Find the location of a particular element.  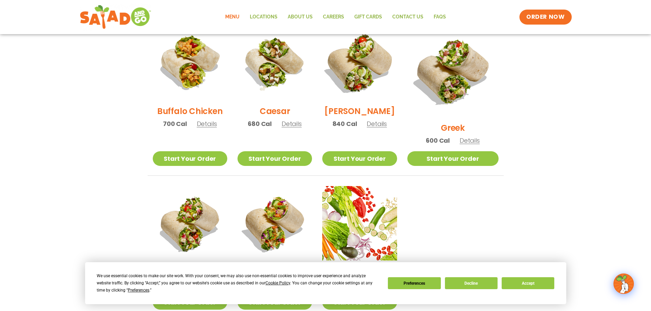

img: Product photo for Cobb Wrap is located at coordinates (359, 63).